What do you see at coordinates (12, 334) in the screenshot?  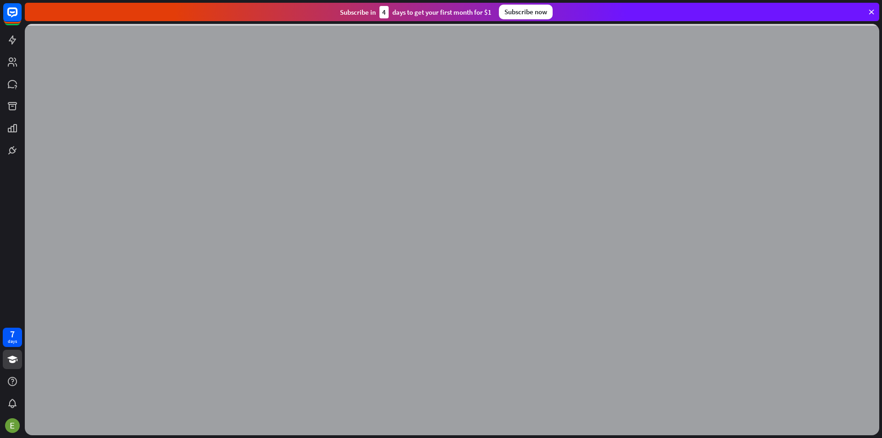 I see `div: 7` at bounding box center [12, 334].